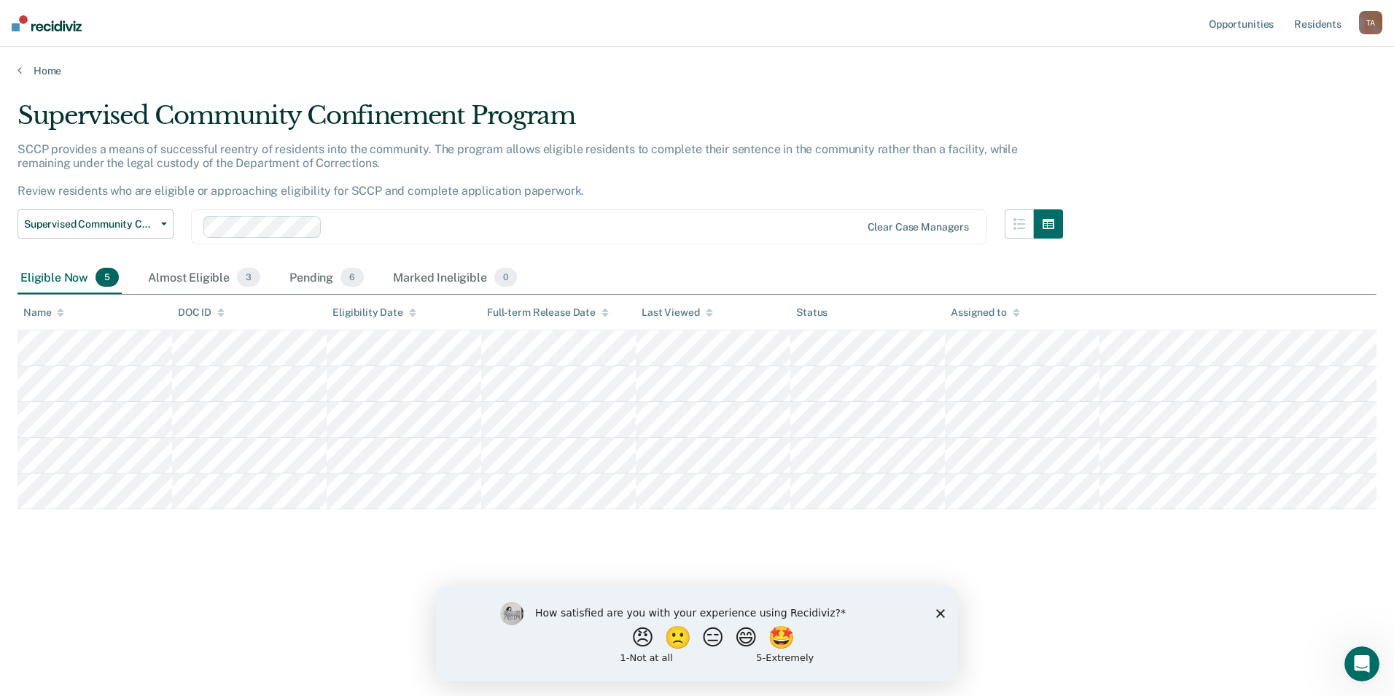 The height and width of the screenshot is (696, 1394). Describe the element at coordinates (208, 50) in the screenshot. I see `button: 1` at that location.